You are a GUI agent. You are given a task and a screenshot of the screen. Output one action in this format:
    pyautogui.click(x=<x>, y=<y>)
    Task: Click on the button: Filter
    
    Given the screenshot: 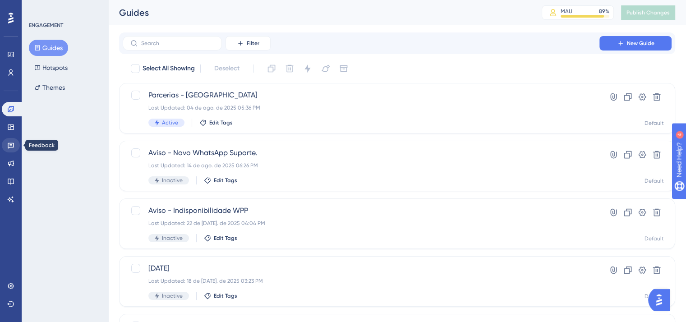 What is the action you would take?
    pyautogui.click(x=248, y=43)
    